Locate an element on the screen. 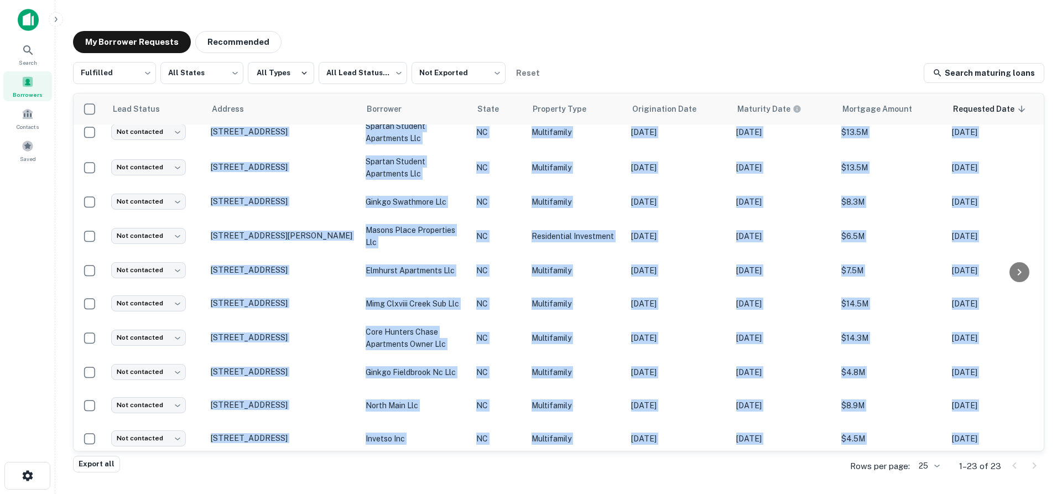  p: elmhurst apartments llc is located at coordinates (415, 270).